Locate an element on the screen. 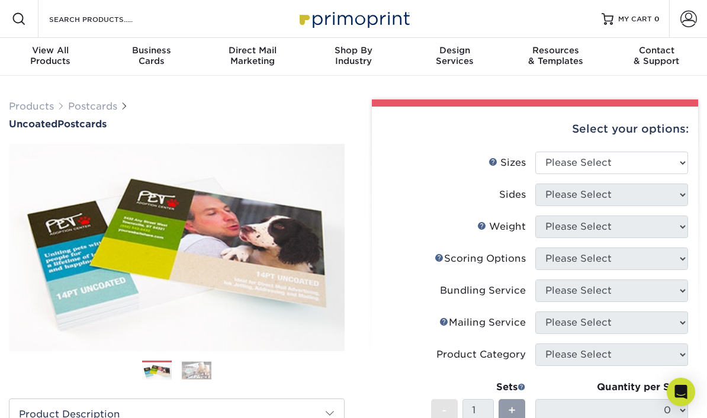 Image resolution: width=707 pixels, height=418 pixels. img: Uncoated 01 is located at coordinates (176, 247).